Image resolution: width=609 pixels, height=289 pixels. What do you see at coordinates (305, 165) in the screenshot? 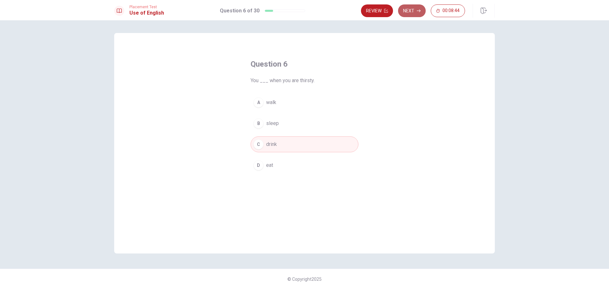
I see `button: Deat` at bounding box center [305, 165].